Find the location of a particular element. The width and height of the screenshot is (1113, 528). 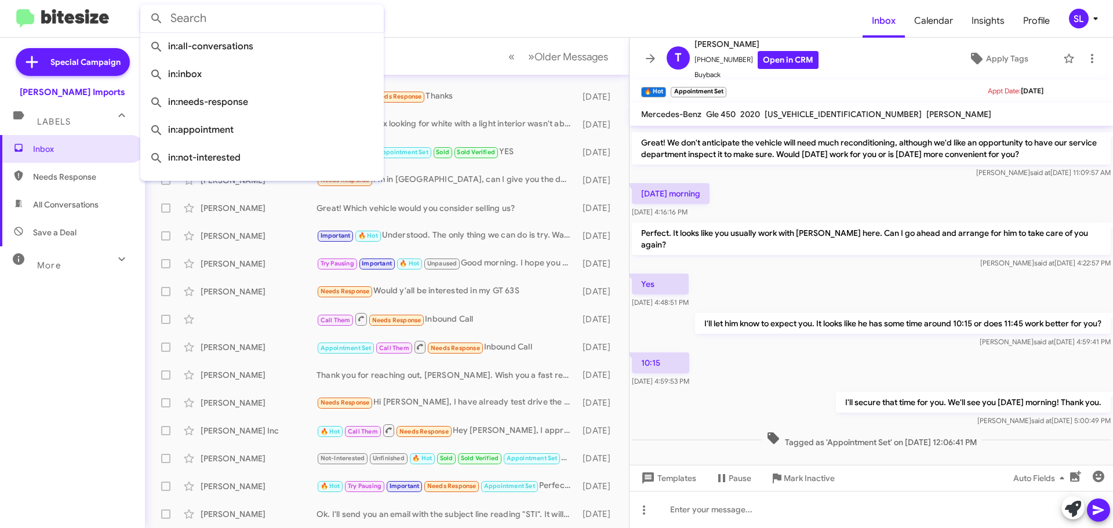

p: Great! We don't anticipate the vehicle will need much reconditioning, although we'd like an oppor... is located at coordinates (872, 148).